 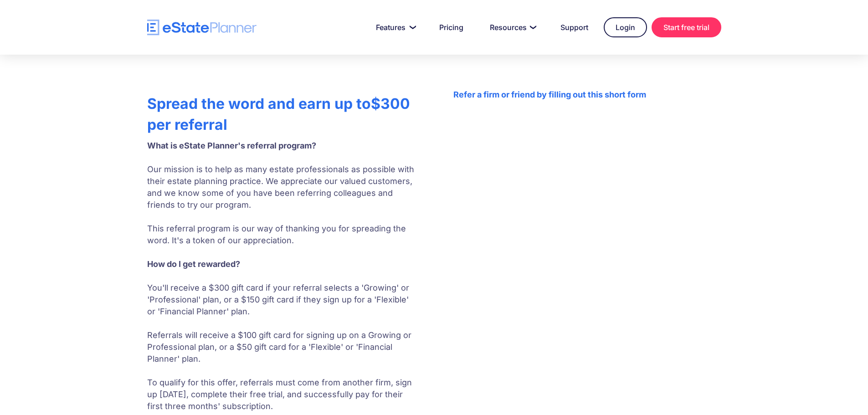 What do you see at coordinates (202, 27) in the screenshot?
I see `a: home` at bounding box center [202, 27].